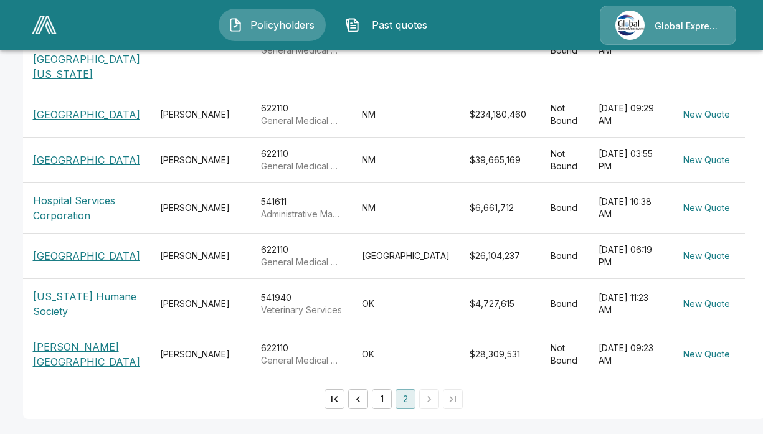  Describe the element at coordinates (500, 208) in the screenshot. I see `td: $6,661,712` at that location.